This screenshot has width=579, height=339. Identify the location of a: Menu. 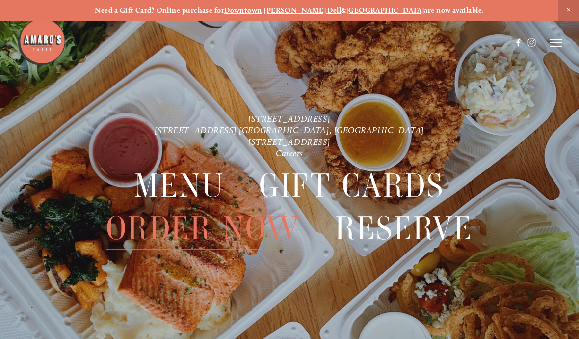
(179, 185).